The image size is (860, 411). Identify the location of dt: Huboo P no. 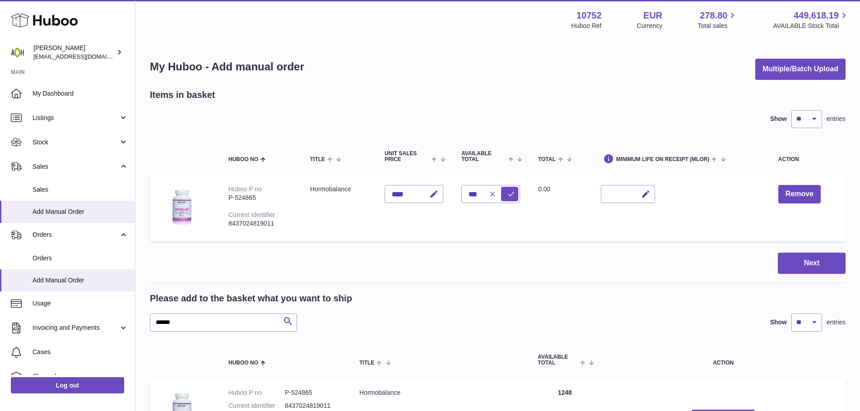
(257, 393).